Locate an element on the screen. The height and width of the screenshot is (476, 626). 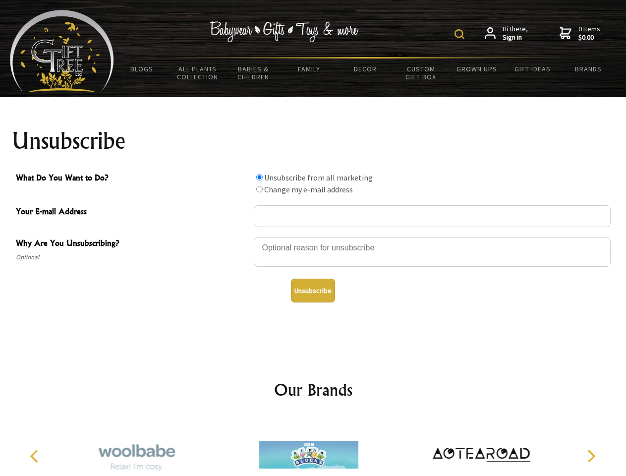
a: 0 items$0.00 is located at coordinates (580, 33).